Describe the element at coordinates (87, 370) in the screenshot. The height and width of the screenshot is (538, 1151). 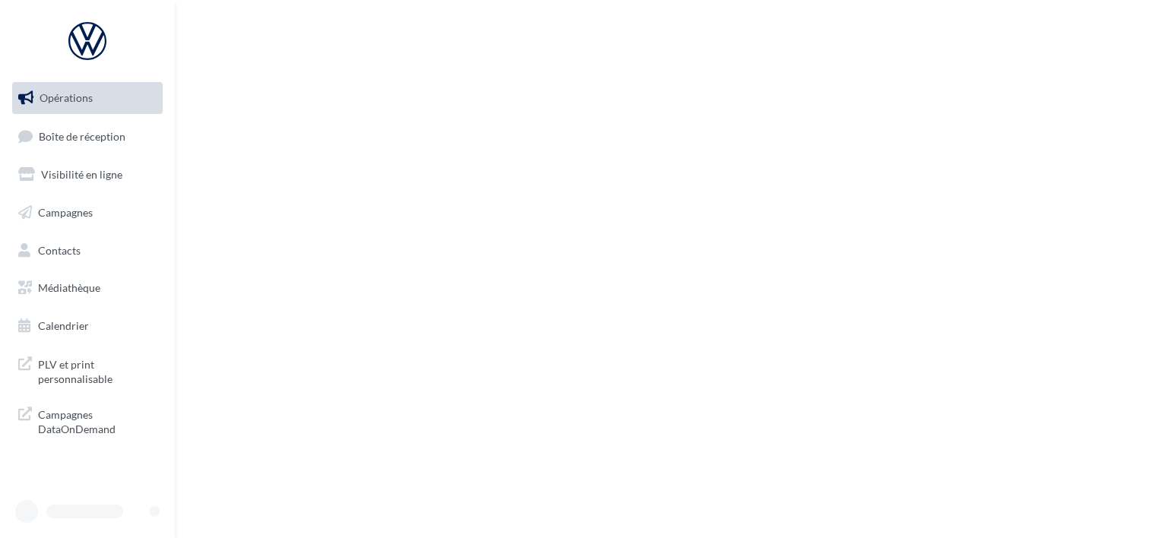
I see `a: PLV et print personnalisable` at that location.